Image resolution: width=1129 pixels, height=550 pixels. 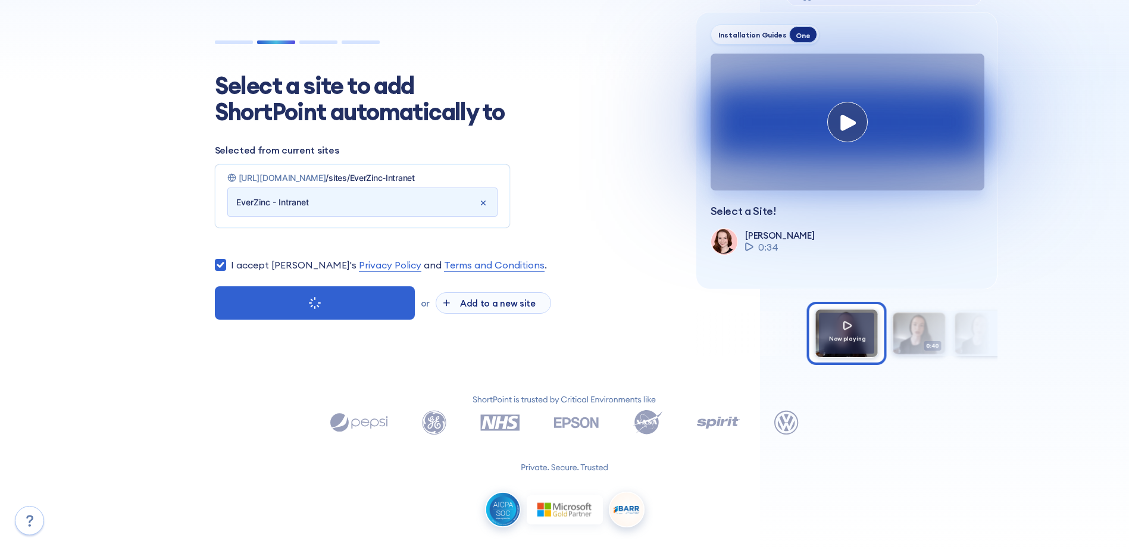 I want to click on p: Selected from current sites, so click(x=441, y=150).